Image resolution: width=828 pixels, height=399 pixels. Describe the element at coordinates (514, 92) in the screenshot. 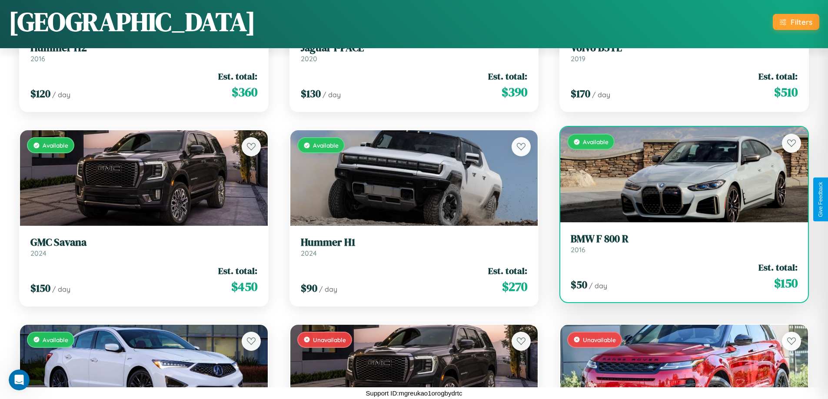

I see `span: $ 390` at that location.